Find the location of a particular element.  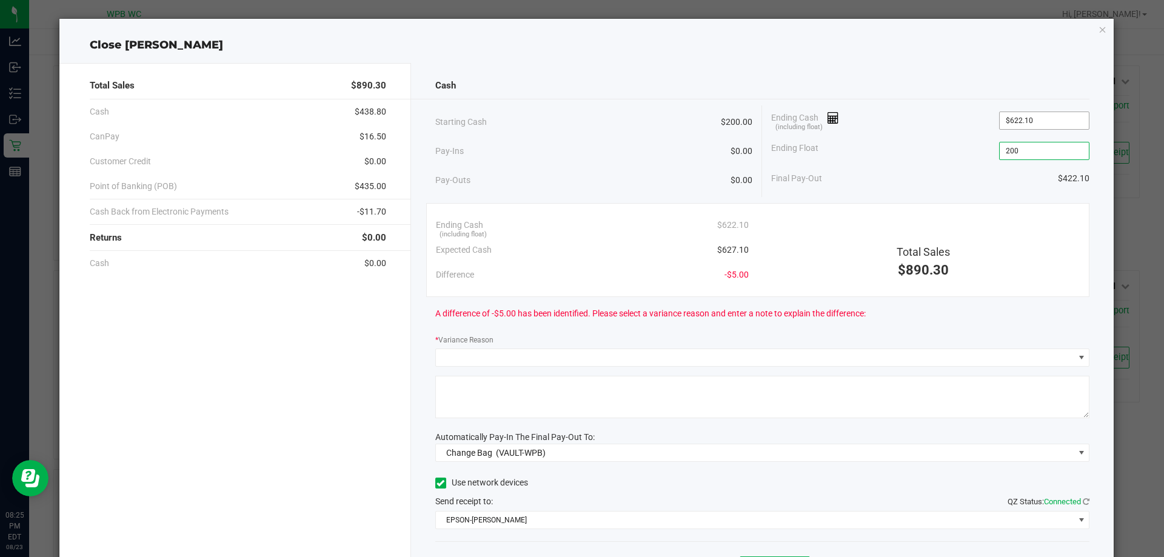

span: QZ Status: is located at coordinates (1048, 501).